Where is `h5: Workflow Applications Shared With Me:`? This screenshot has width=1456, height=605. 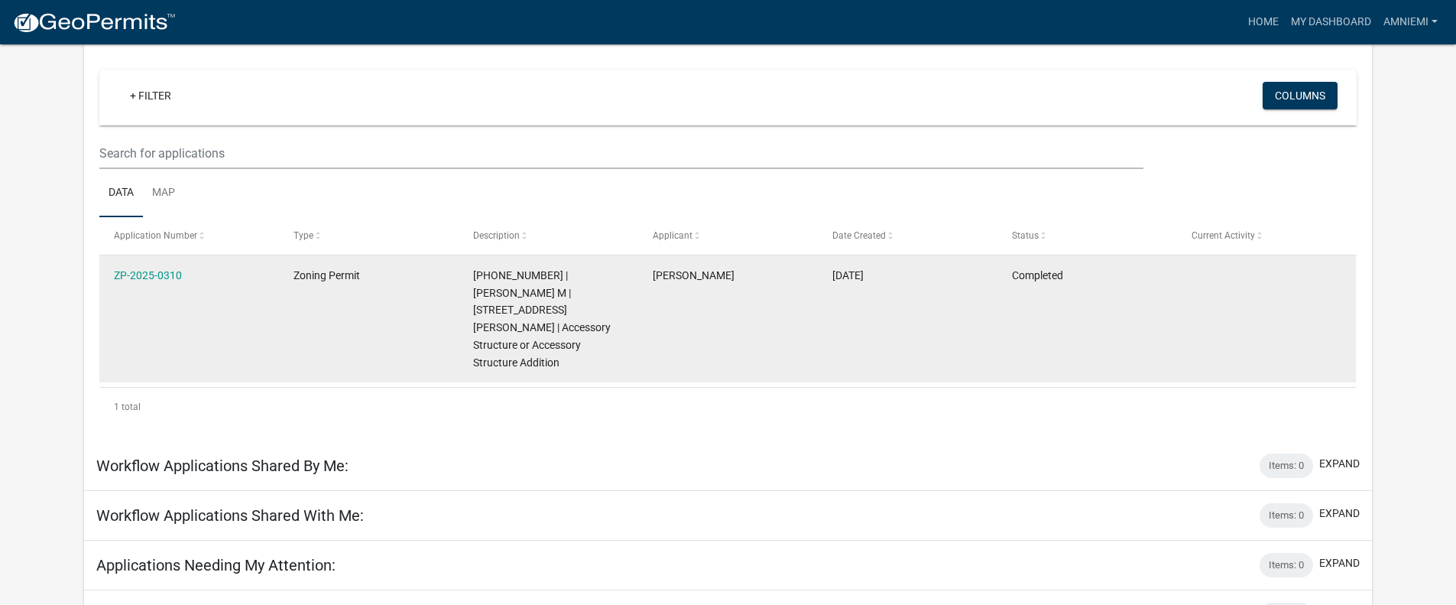
h5: Workflow Applications Shared With Me: is located at coordinates (230, 515).